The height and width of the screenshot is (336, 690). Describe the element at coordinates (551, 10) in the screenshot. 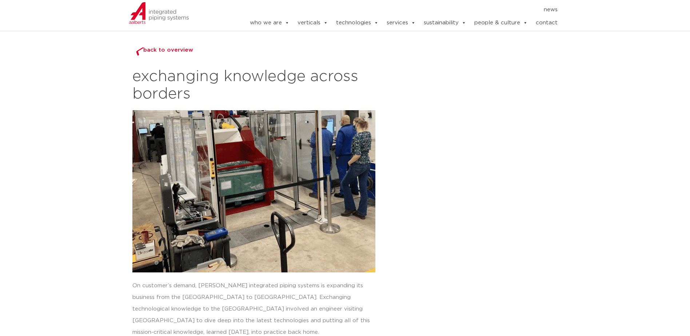

I see `a: news` at that location.